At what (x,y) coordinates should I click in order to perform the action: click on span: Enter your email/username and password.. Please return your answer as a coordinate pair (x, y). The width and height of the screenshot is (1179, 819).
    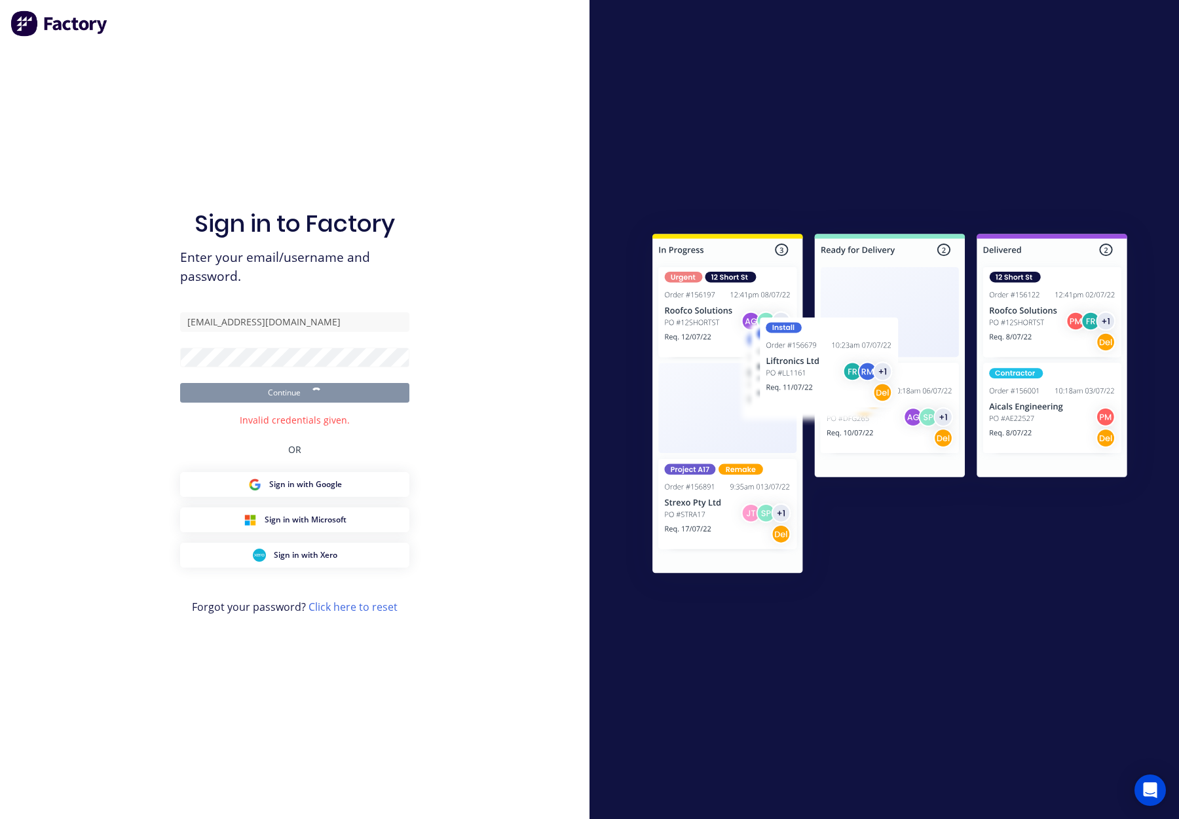
    Looking at the image, I should click on (295, 267).